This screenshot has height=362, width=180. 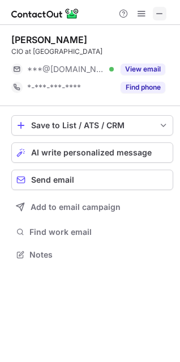 I want to click on button: Send email, so click(x=92, y=180).